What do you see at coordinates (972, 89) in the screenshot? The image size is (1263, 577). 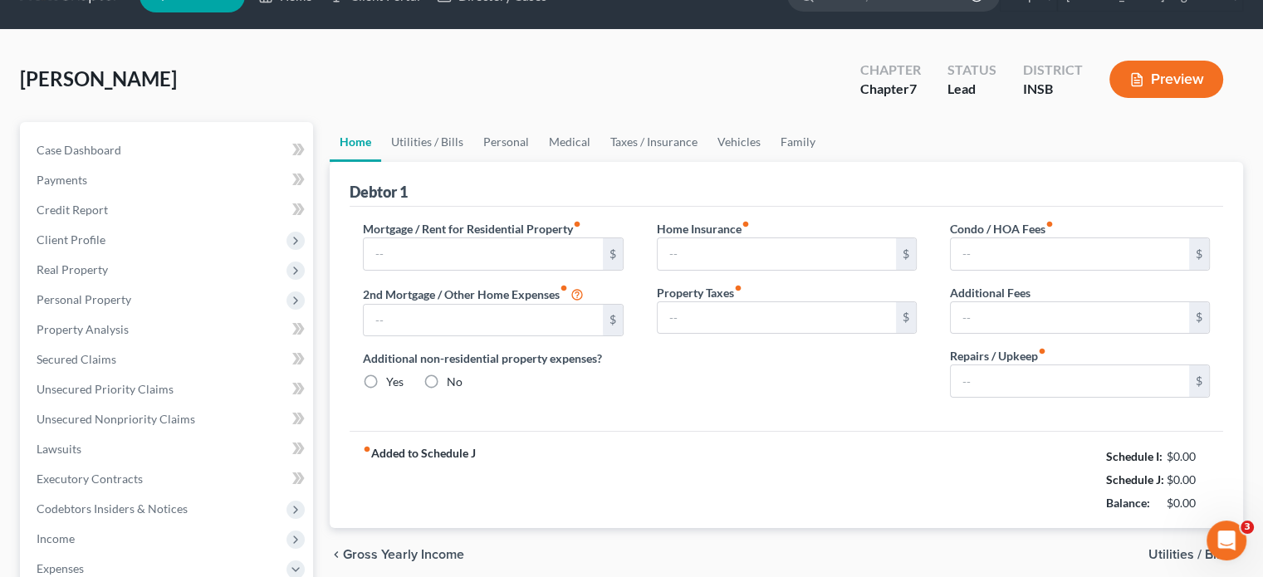 I see `div: Lead` at bounding box center [972, 89].